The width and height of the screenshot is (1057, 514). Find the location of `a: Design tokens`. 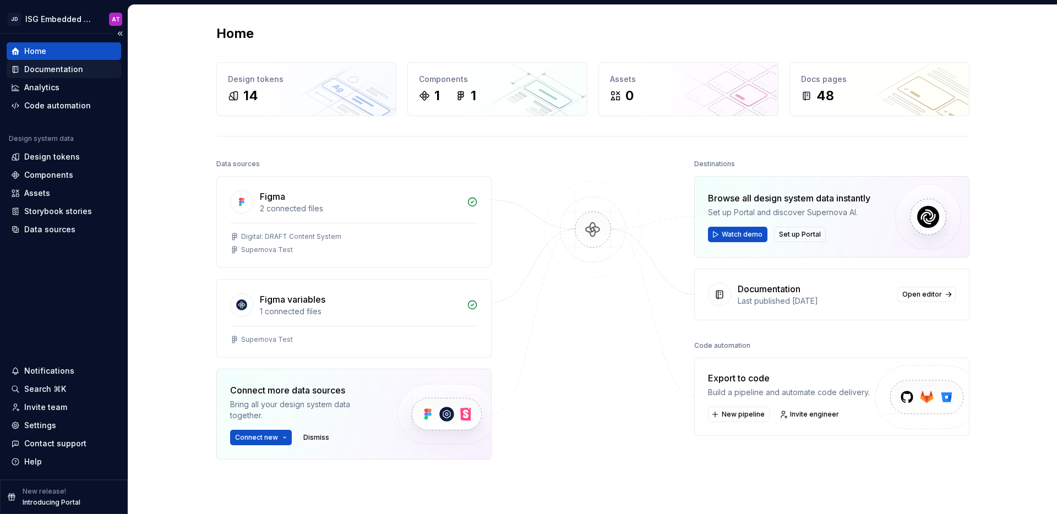

a: Design tokens is located at coordinates (64, 157).